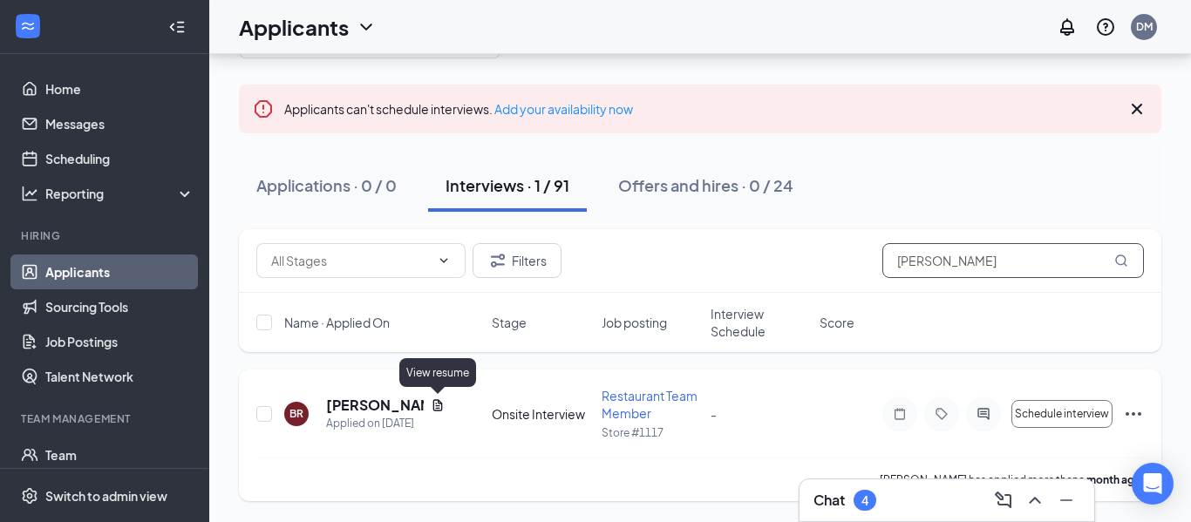 The width and height of the screenshot is (1191, 522). Describe the element at coordinates (900, 414) in the screenshot. I see `svg: Note` at that location.